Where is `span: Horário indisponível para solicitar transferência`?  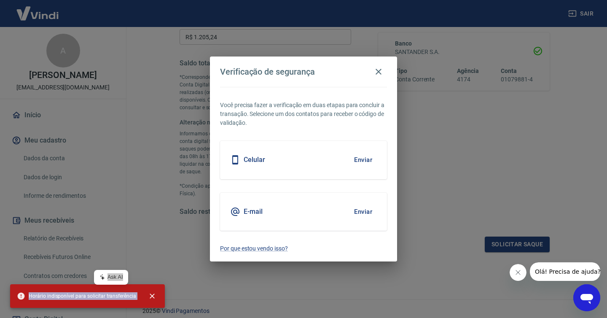 span: Horário indisponível para solicitar transferência is located at coordinates (76, 296).